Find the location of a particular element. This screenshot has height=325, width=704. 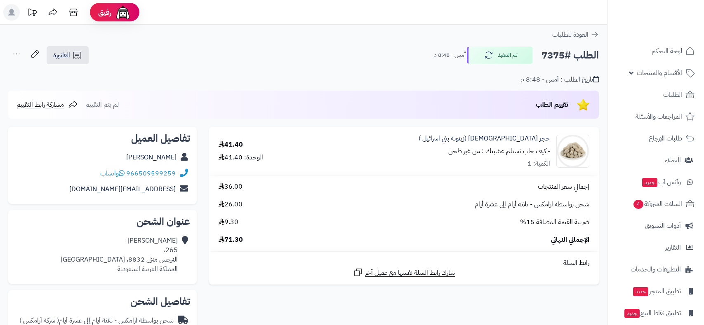

a: 966509599259 is located at coordinates (151, 174).